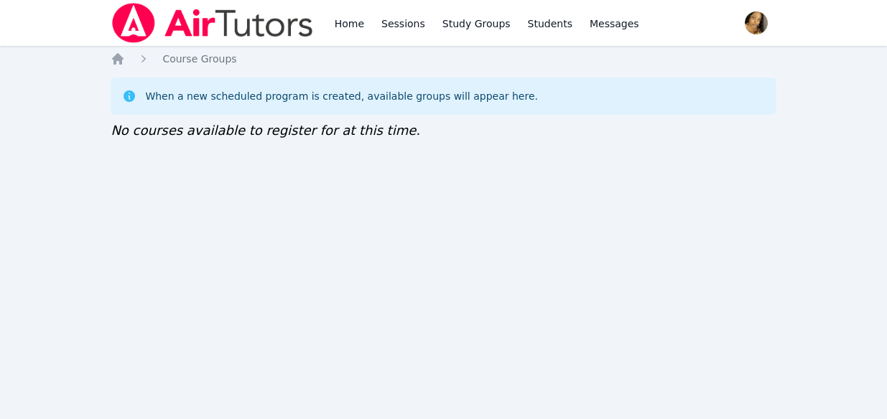 This screenshot has width=887, height=419. What do you see at coordinates (199, 59) in the screenshot?
I see `span: Course Groups` at bounding box center [199, 59].